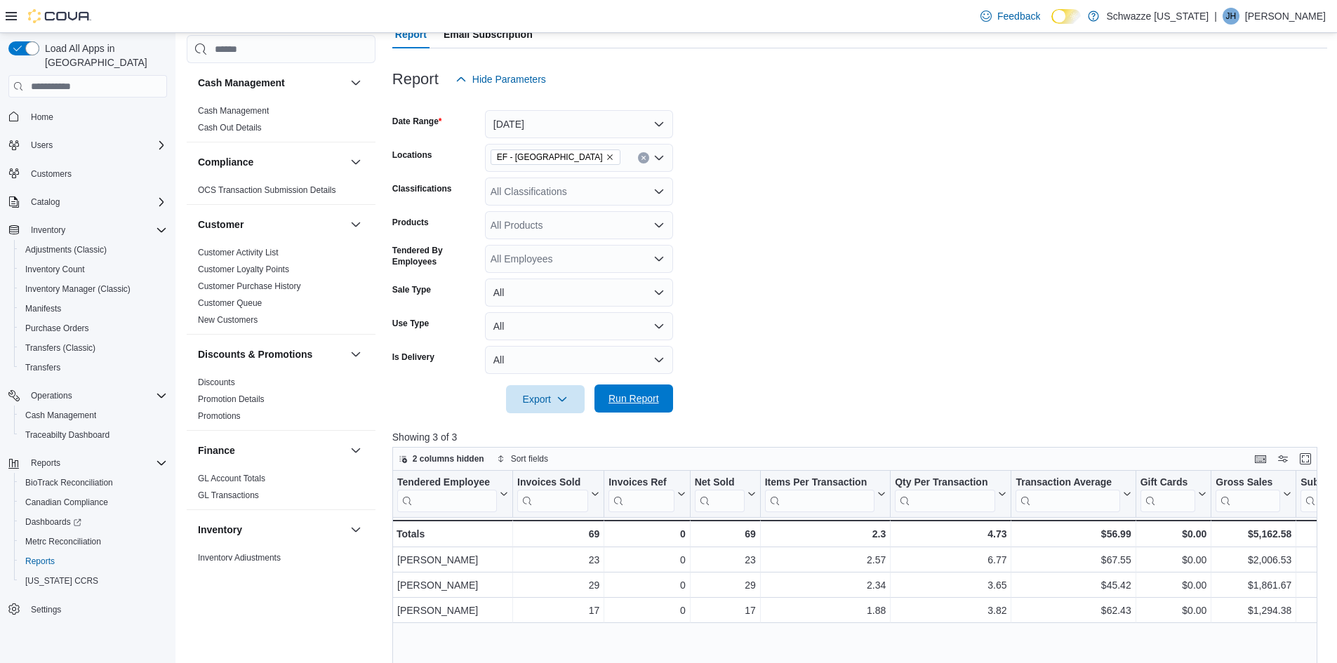  What do you see at coordinates (93, 561) in the screenshot?
I see `button: Reports` at bounding box center [93, 561].